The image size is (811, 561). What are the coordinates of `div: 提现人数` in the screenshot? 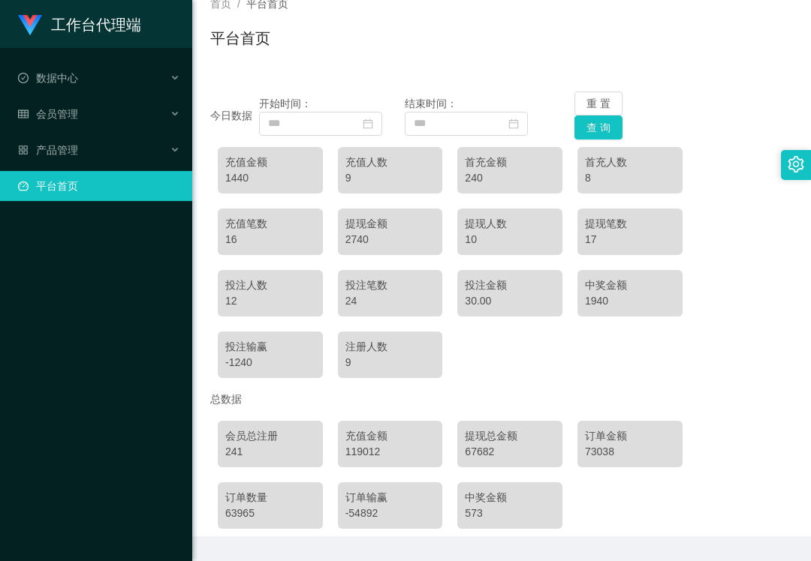 It's located at (510, 224).